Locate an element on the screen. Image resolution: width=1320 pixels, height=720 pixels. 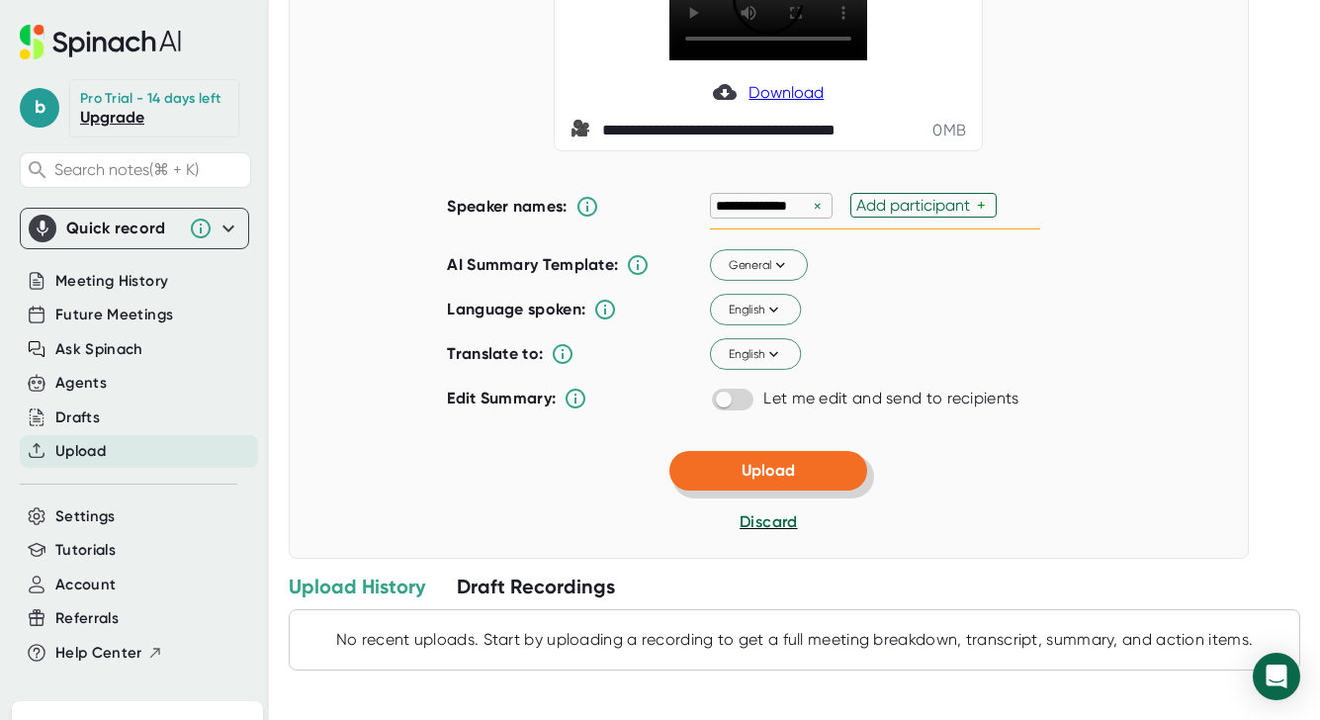
div: Agents is located at coordinates (81, 383).